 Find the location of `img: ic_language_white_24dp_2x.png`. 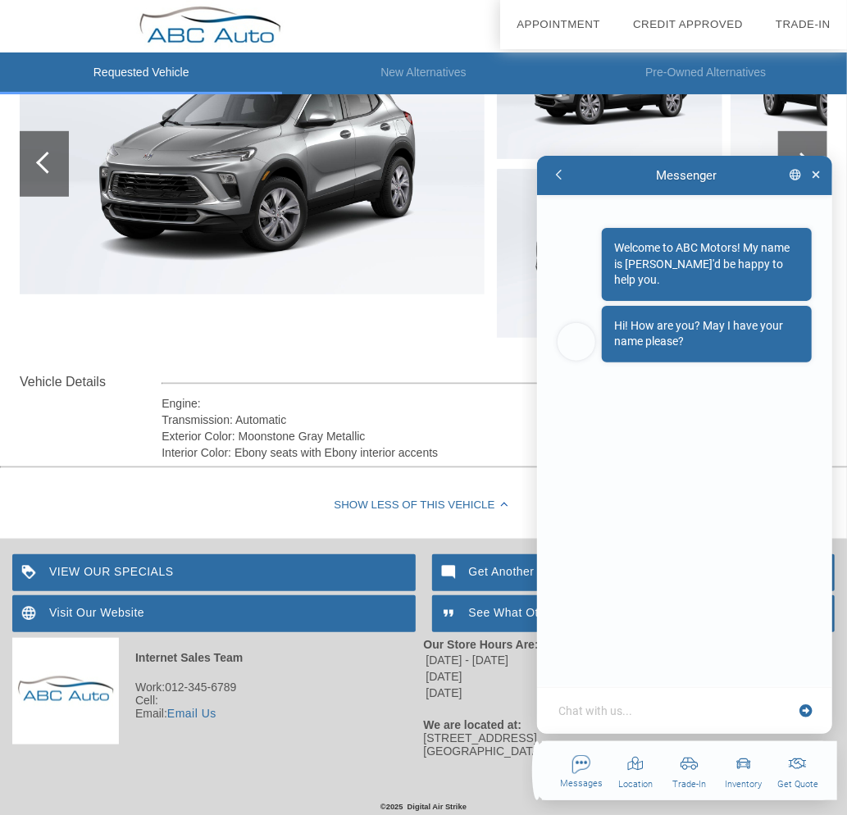

img: ic_language_white_24dp_2x.png is located at coordinates (30, 613).